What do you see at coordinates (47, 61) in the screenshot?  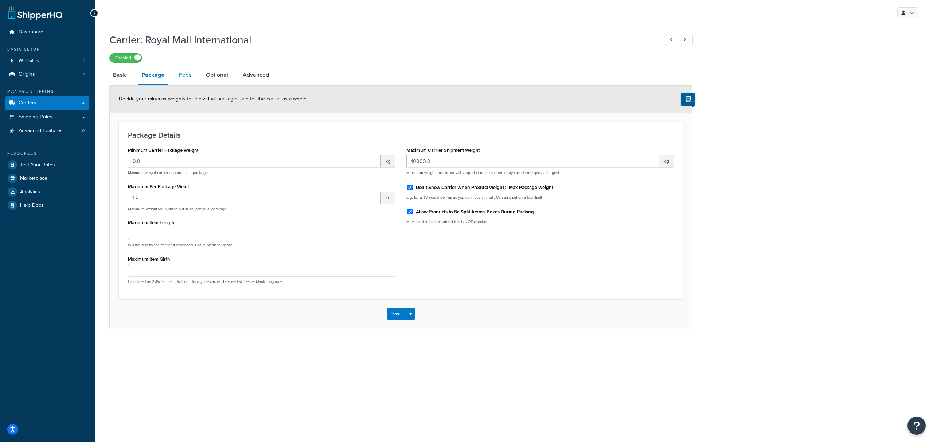 I see `a: Websites1` at bounding box center [47, 61].